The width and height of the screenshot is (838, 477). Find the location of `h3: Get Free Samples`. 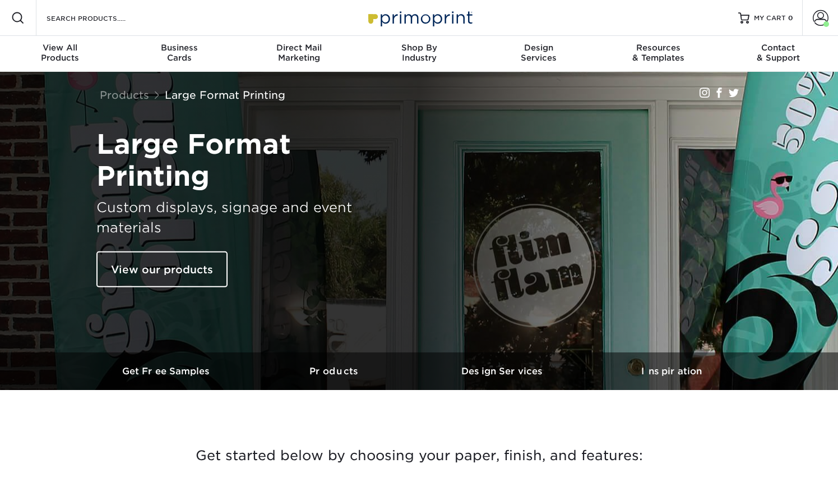

h3: Get Free Samples is located at coordinates (167, 371).